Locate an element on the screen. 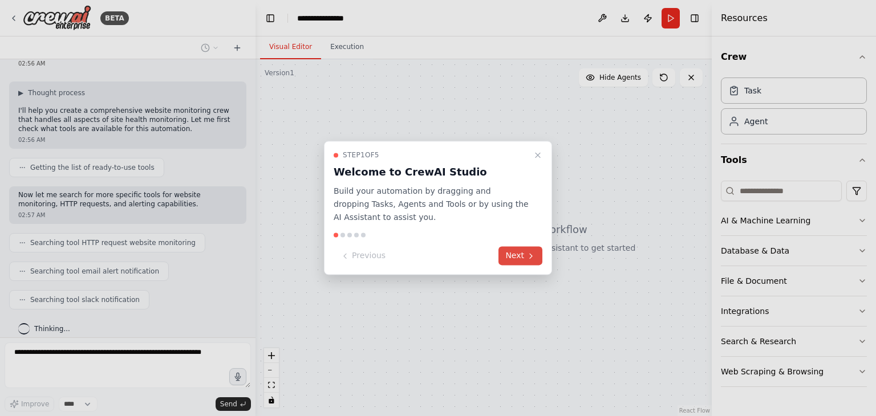 Image resolution: width=876 pixels, height=416 pixels. button: Previous is located at coordinates (363, 256).